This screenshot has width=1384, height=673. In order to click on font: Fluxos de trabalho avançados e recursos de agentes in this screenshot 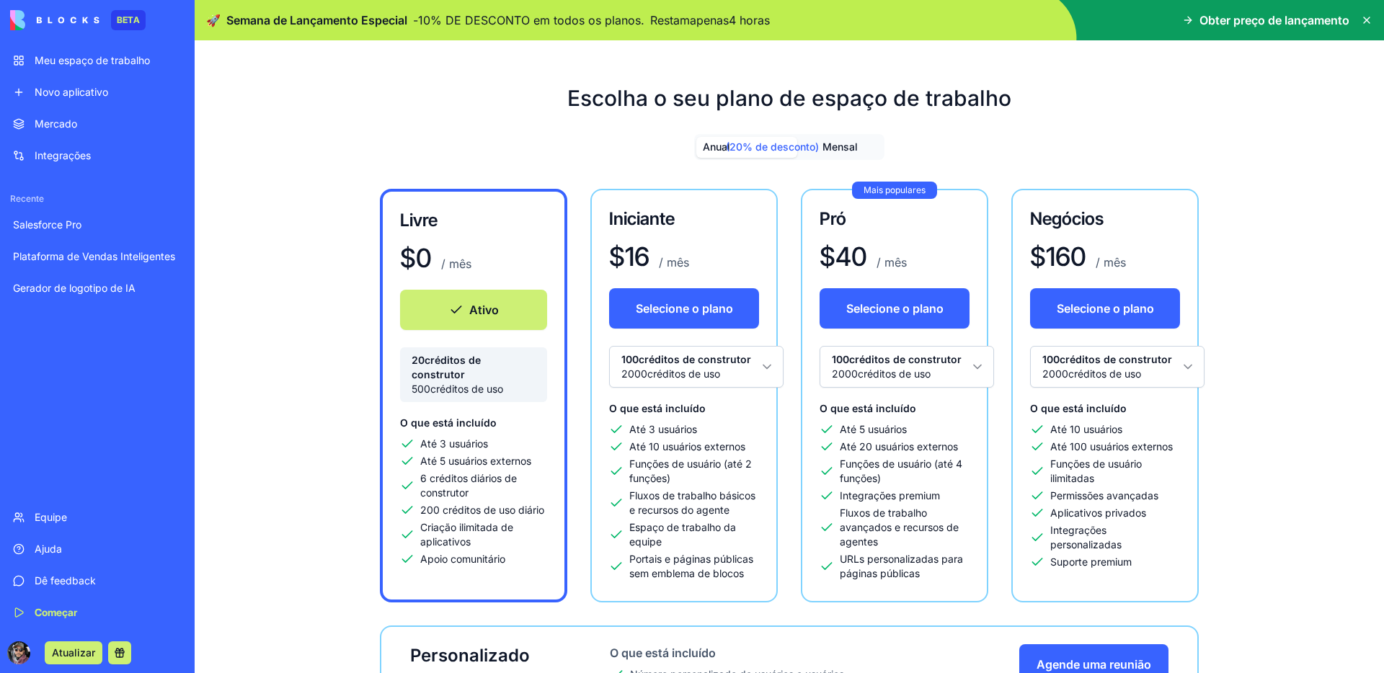, I will do `click(899, 527)`.